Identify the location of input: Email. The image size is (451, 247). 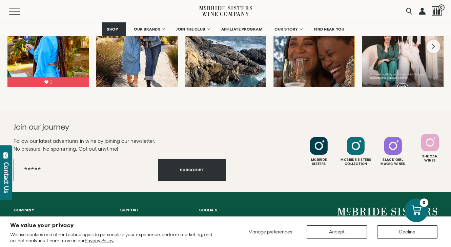
(86, 170).